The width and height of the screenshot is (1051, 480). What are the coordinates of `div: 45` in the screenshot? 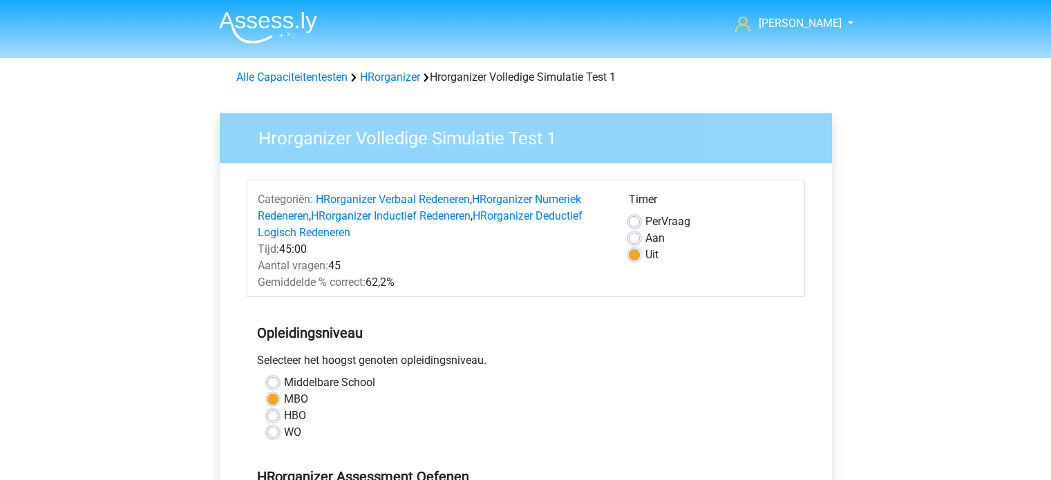 It's located at (433, 266).